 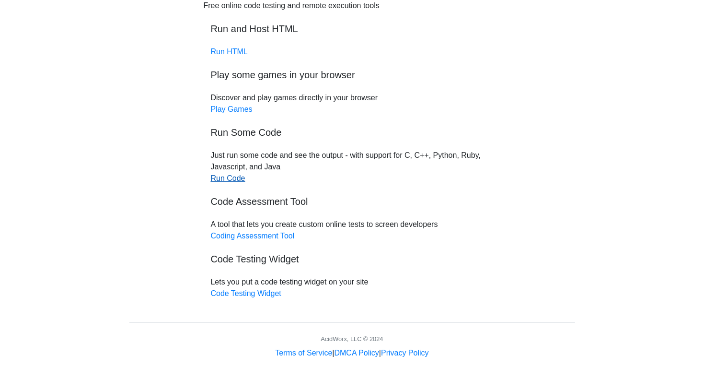 I want to click on a: Run HTML, so click(x=229, y=51).